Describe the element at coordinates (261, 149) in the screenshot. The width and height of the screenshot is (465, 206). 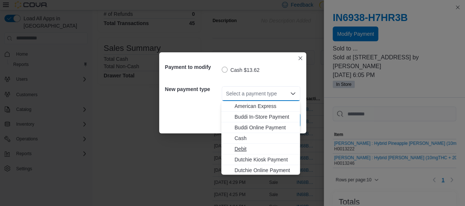
I see `button: Debit` at that location.